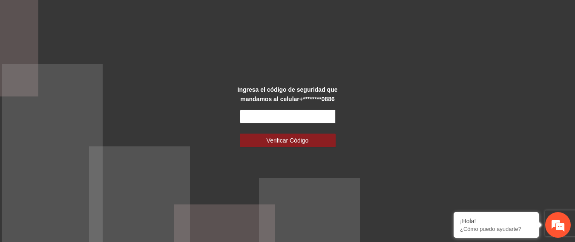  What do you see at coordinates (150, 14) in the screenshot?
I see `div: Minimizar ventana de chat en vivo` at bounding box center [150, 14].